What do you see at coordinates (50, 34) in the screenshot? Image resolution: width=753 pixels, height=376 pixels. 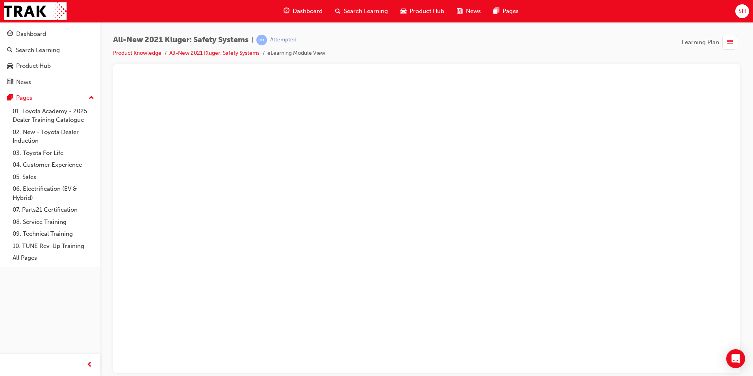 I see `a: Dashboard` at bounding box center [50, 34].